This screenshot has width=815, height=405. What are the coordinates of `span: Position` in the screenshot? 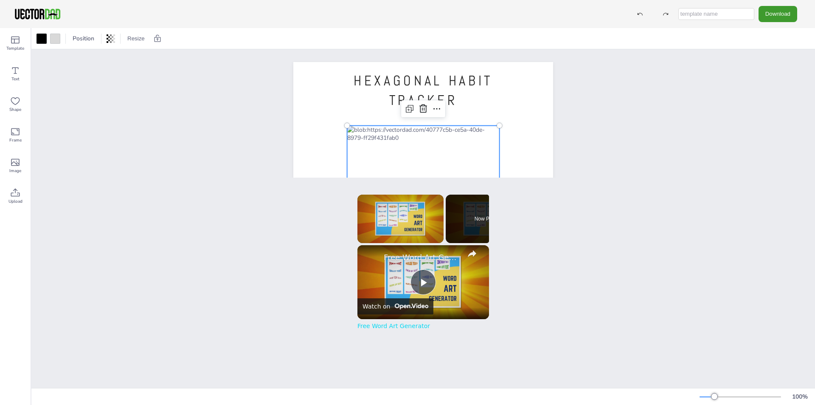 It's located at (83, 38).